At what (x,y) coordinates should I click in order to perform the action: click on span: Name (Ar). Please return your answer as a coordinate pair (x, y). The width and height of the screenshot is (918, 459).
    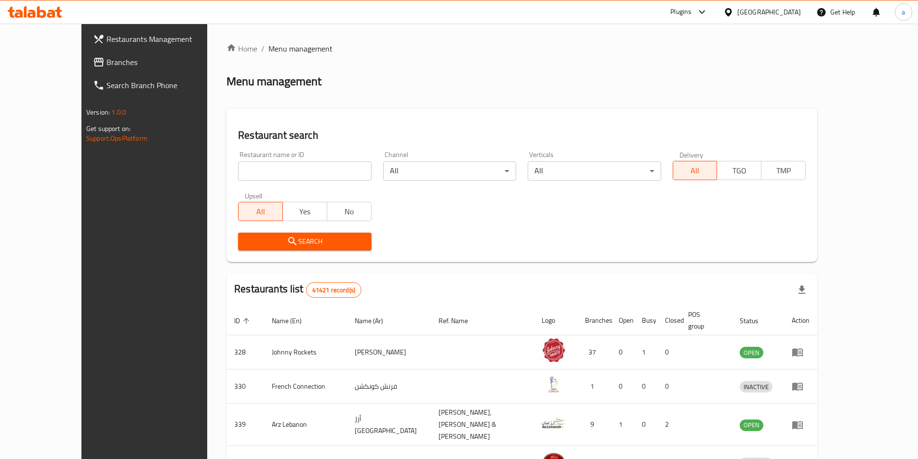
    Looking at the image, I should click on (375, 321).